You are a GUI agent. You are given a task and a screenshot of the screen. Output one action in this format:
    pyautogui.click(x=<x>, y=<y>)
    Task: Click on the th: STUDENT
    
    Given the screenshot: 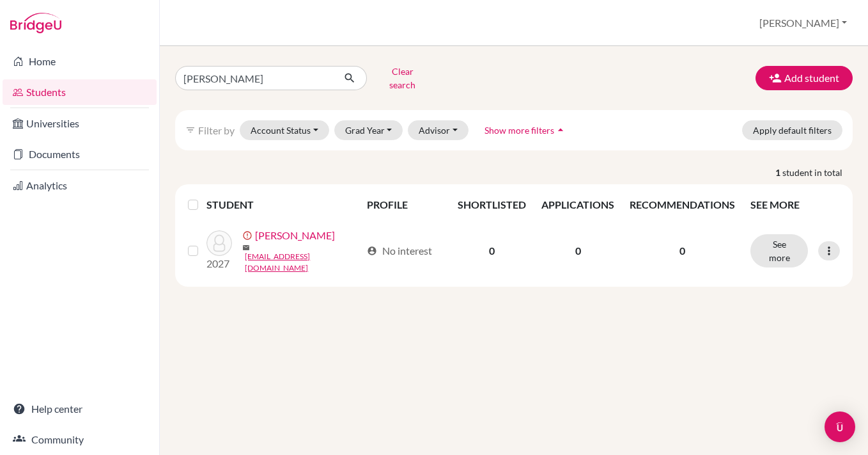 What is the action you would take?
    pyautogui.click(x=283, y=205)
    